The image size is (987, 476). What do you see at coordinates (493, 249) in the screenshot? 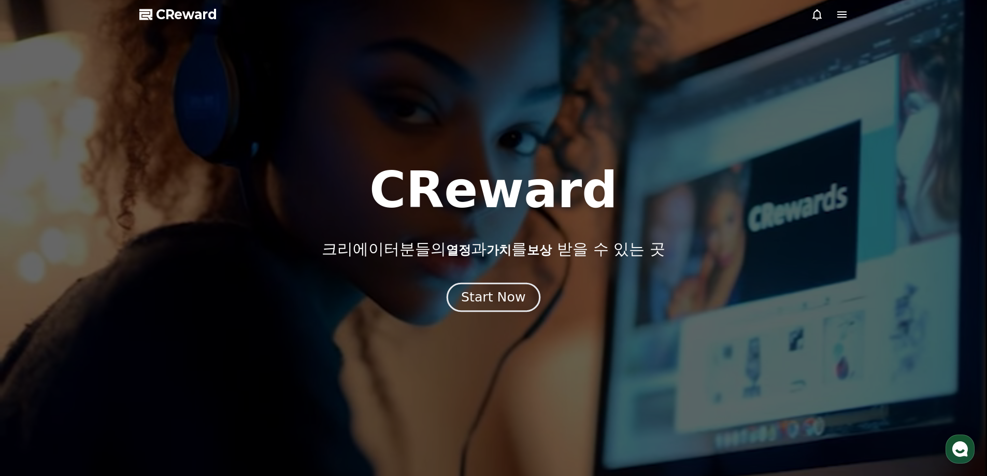
I see `p: 크리에이터분들의 과 를 받을 수 있는 곳` at bounding box center [493, 249].